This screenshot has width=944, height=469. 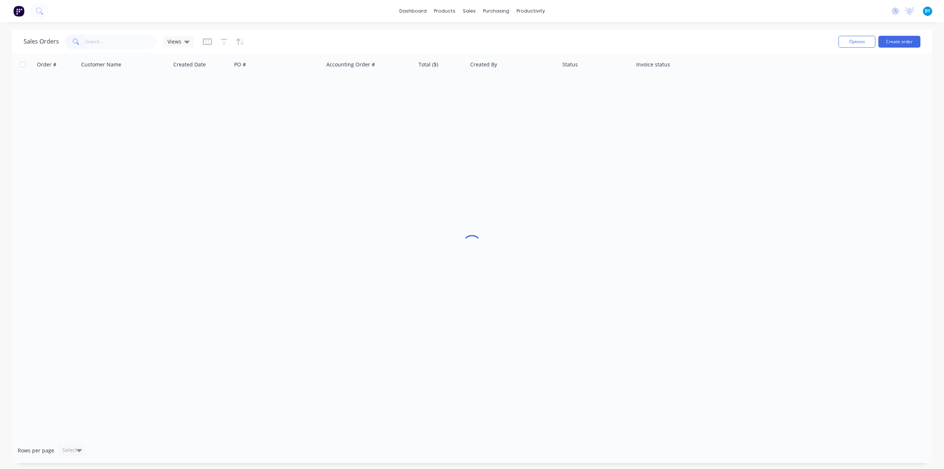 I want to click on div: purchasing, so click(x=496, y=11).